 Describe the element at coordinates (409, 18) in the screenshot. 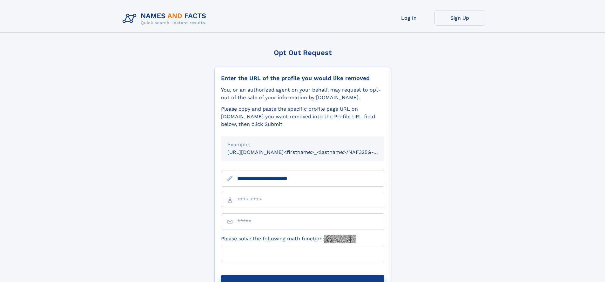

I see `a: Log In` at that location.